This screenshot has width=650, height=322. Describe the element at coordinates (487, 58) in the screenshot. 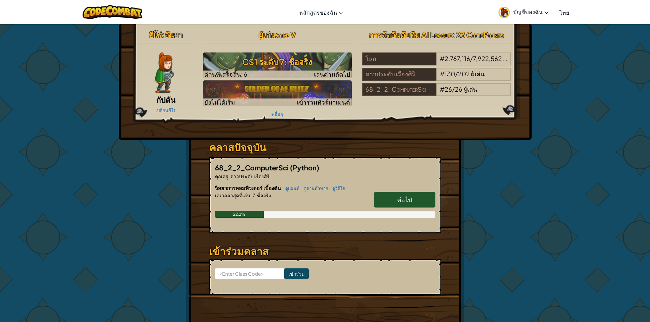

I see `span: 7,922,562` at that location.